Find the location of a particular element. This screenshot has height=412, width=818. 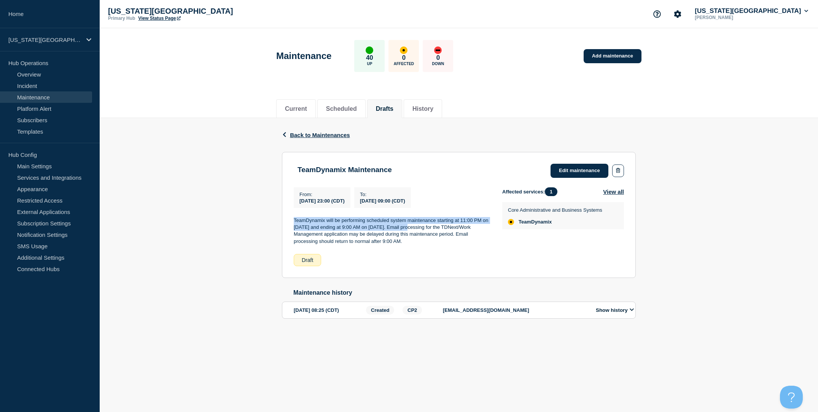

button: Drafts is located at coordinates (385, 109).